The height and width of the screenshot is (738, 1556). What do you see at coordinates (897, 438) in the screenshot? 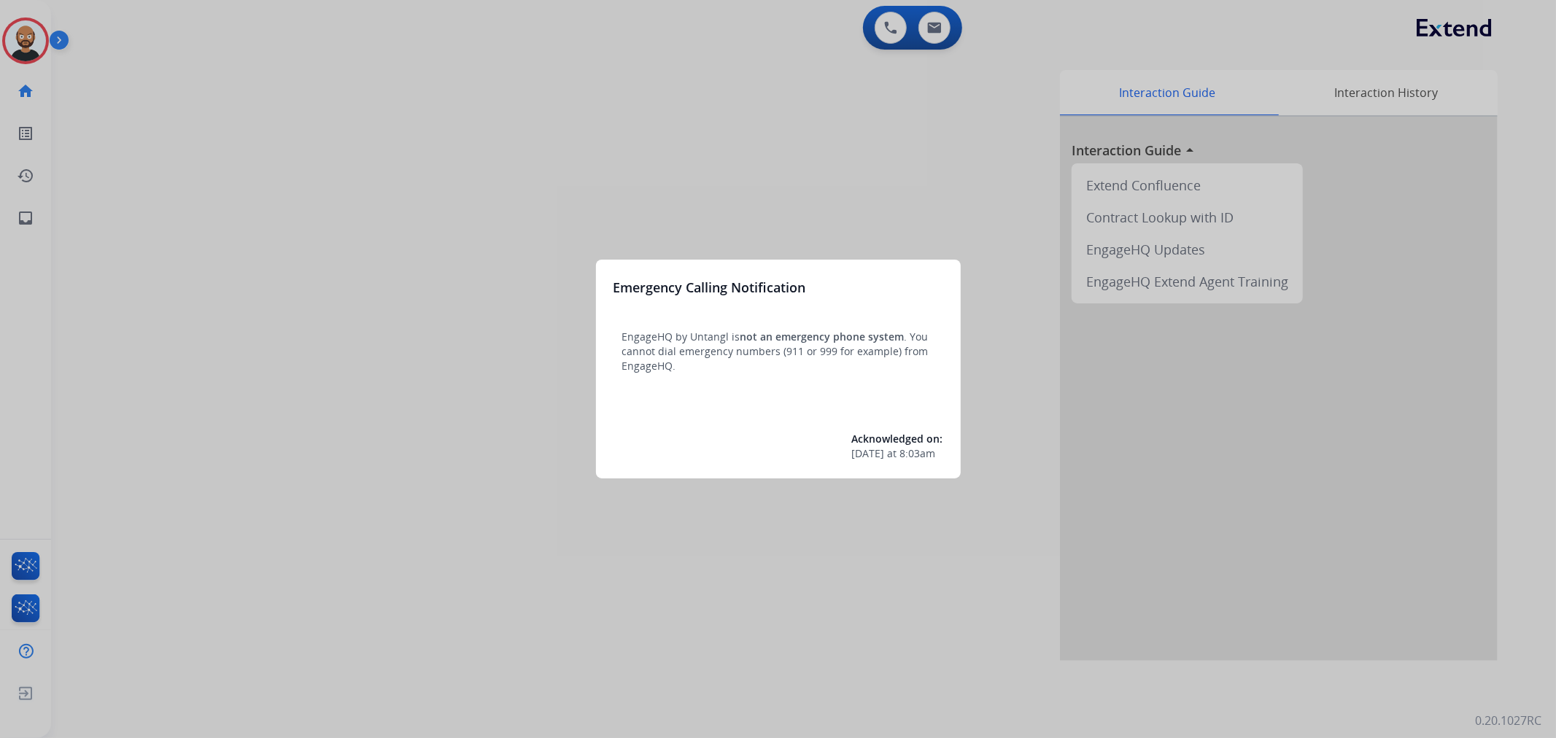
I see `span: Acknowledged on:` at bounding box center [897, 438].